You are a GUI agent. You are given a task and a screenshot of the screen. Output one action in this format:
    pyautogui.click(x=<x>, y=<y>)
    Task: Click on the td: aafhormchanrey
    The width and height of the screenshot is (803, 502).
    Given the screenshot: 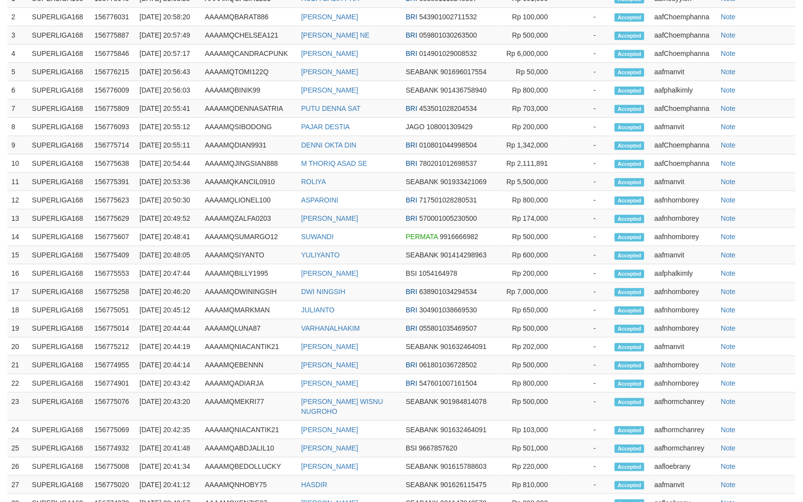 What is the action you would take?
    pyautogui.click(x=684, y=406)
    